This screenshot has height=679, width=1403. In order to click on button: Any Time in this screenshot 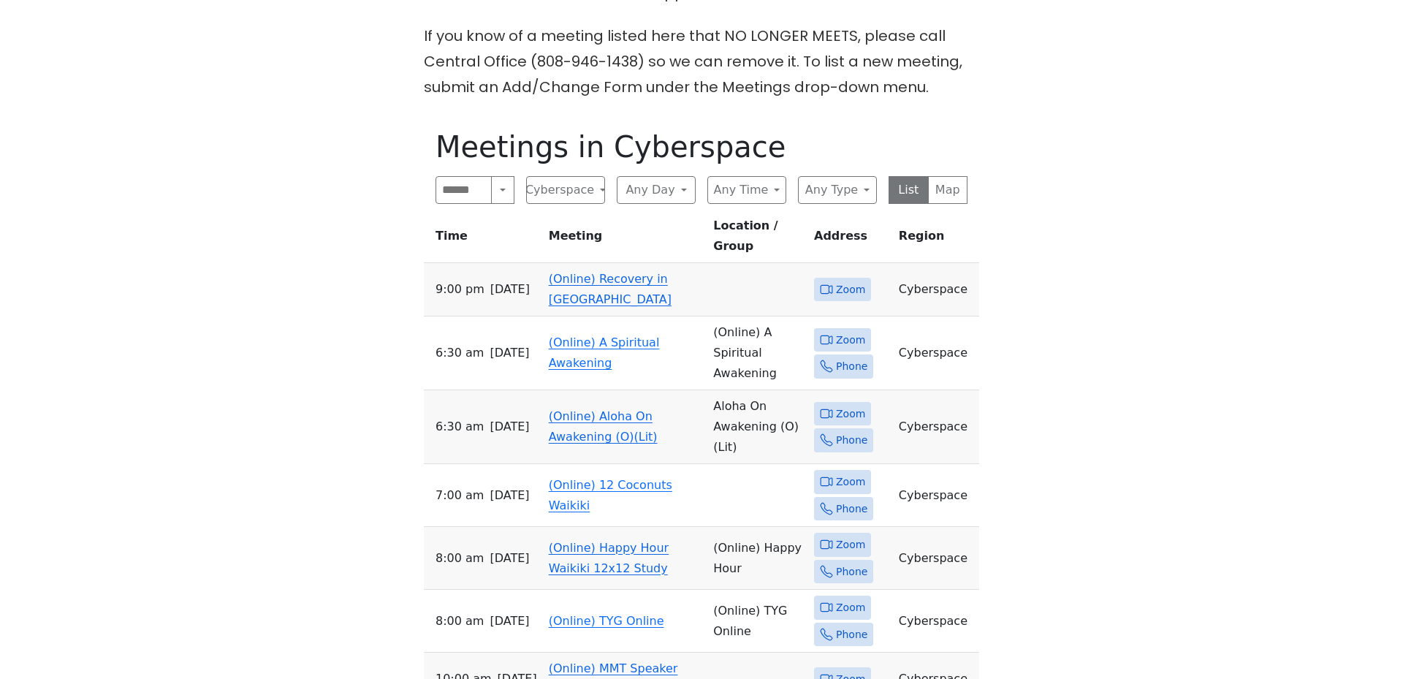, I will do `click(747, 190)`.